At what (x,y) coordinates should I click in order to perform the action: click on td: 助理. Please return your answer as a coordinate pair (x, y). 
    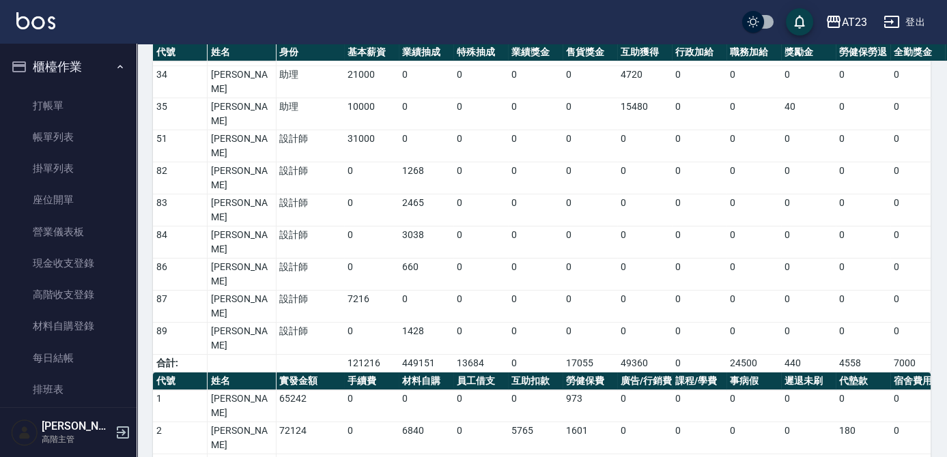
    Looking at the image, I should click on (310, 82).